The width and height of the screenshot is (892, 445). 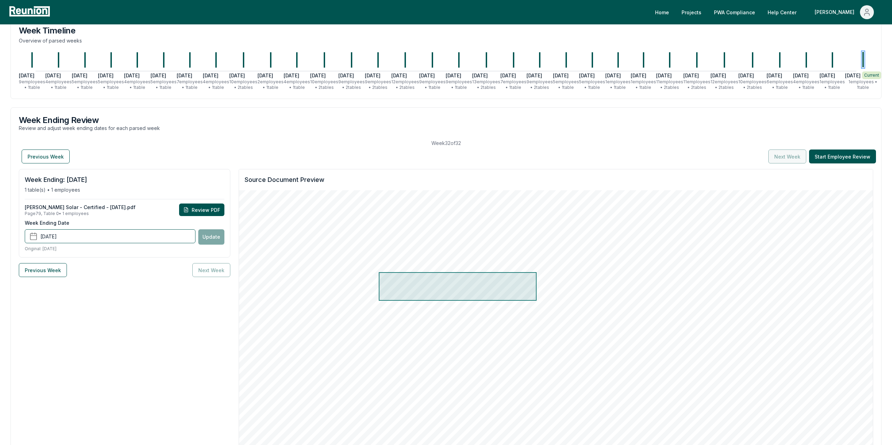 I want to click on button: Start Employee Review, so click(x=843, y=157).